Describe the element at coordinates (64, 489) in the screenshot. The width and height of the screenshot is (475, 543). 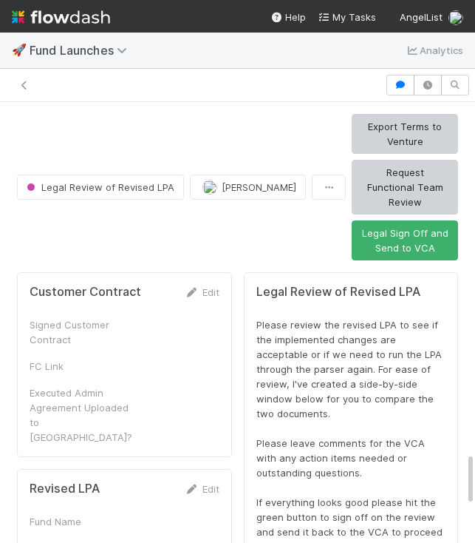
I see `h5: Revised LPA` at that location.